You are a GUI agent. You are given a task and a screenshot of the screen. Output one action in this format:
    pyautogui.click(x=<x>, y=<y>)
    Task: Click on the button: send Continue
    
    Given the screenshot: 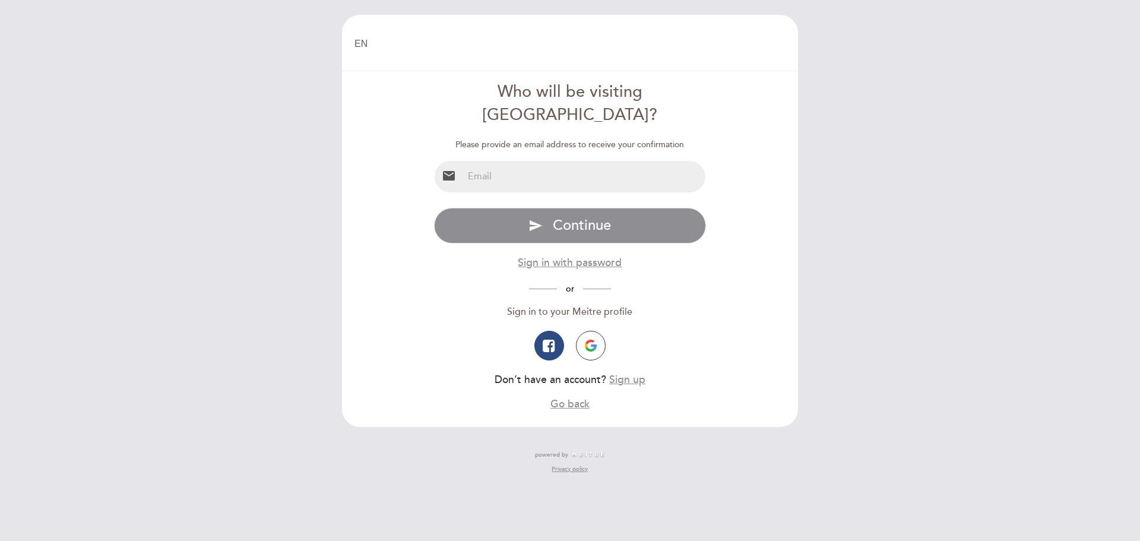 What is the action you would take?
    pyautogui.click(x=570, y=226)
    